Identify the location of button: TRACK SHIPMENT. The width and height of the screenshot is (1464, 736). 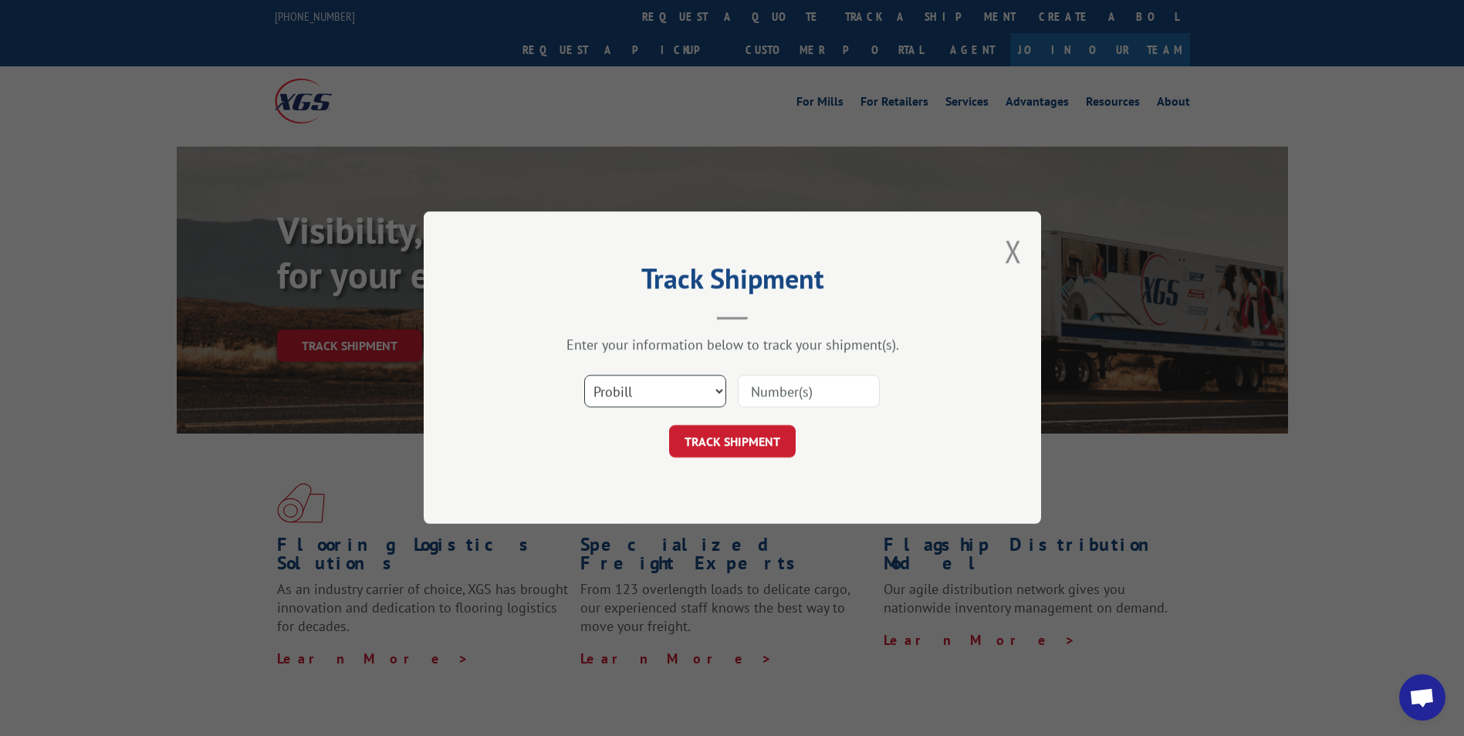
(733, 442).